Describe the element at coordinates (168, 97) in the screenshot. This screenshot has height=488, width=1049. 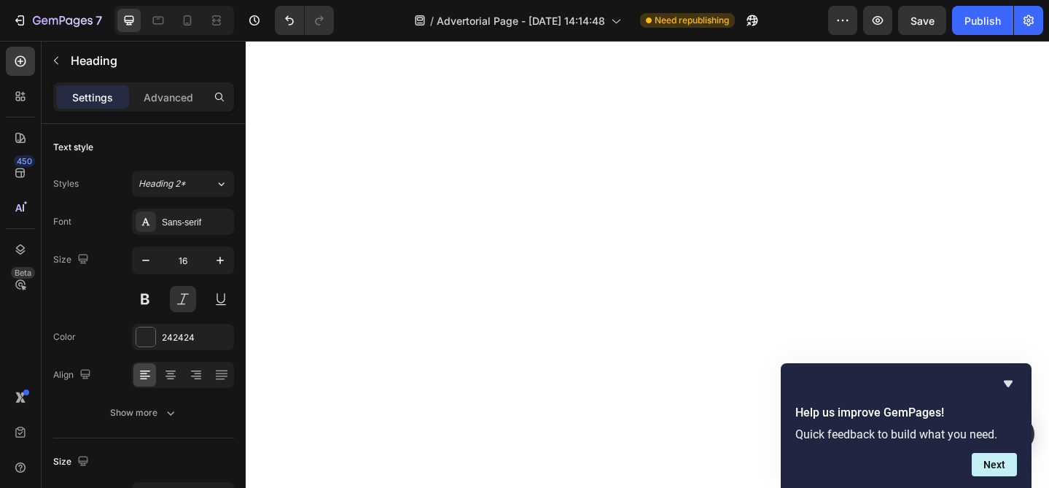
I see `p: Advanced` at that location.